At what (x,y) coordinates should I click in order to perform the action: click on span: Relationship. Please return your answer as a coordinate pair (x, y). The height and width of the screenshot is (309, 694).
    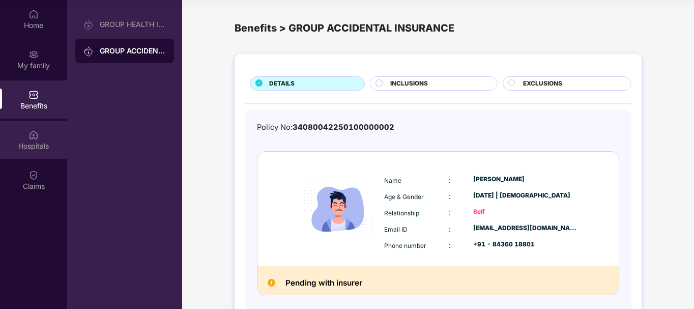
    Looking at the image, I should click on (401, 213).